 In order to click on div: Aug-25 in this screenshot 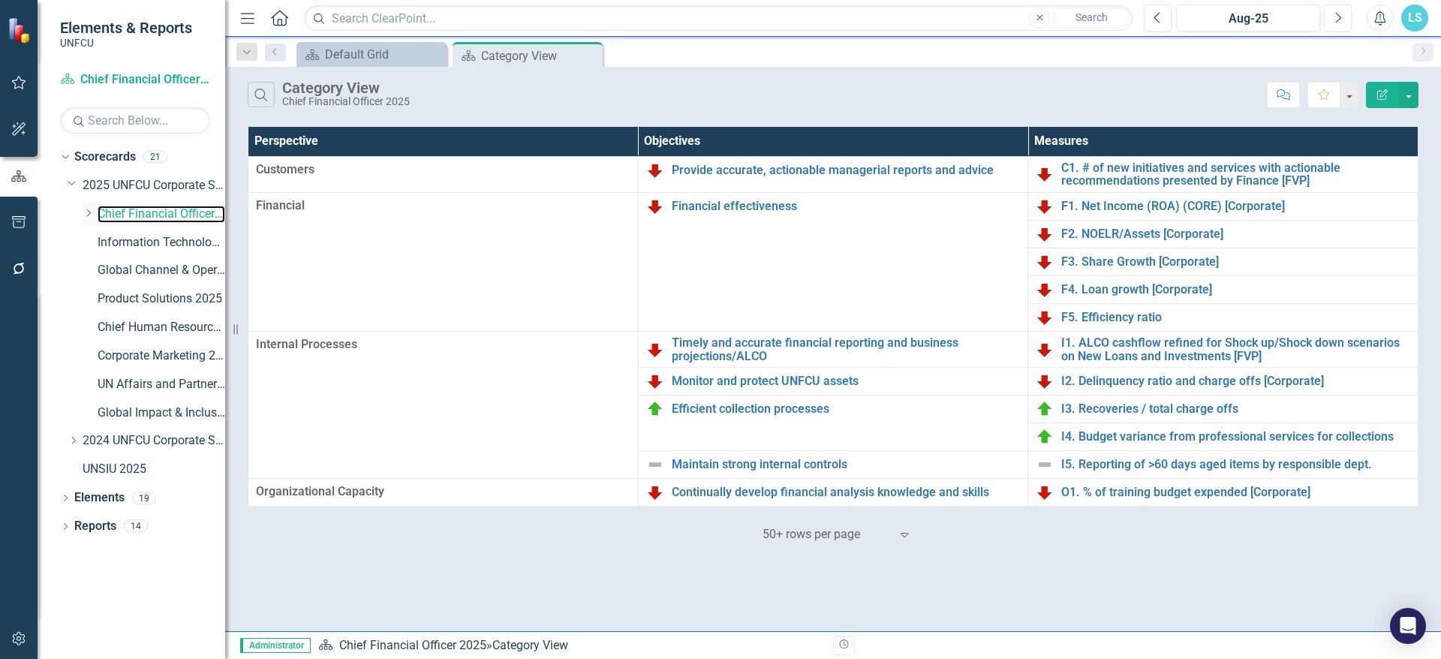, I will do `click(1248, 19)`.